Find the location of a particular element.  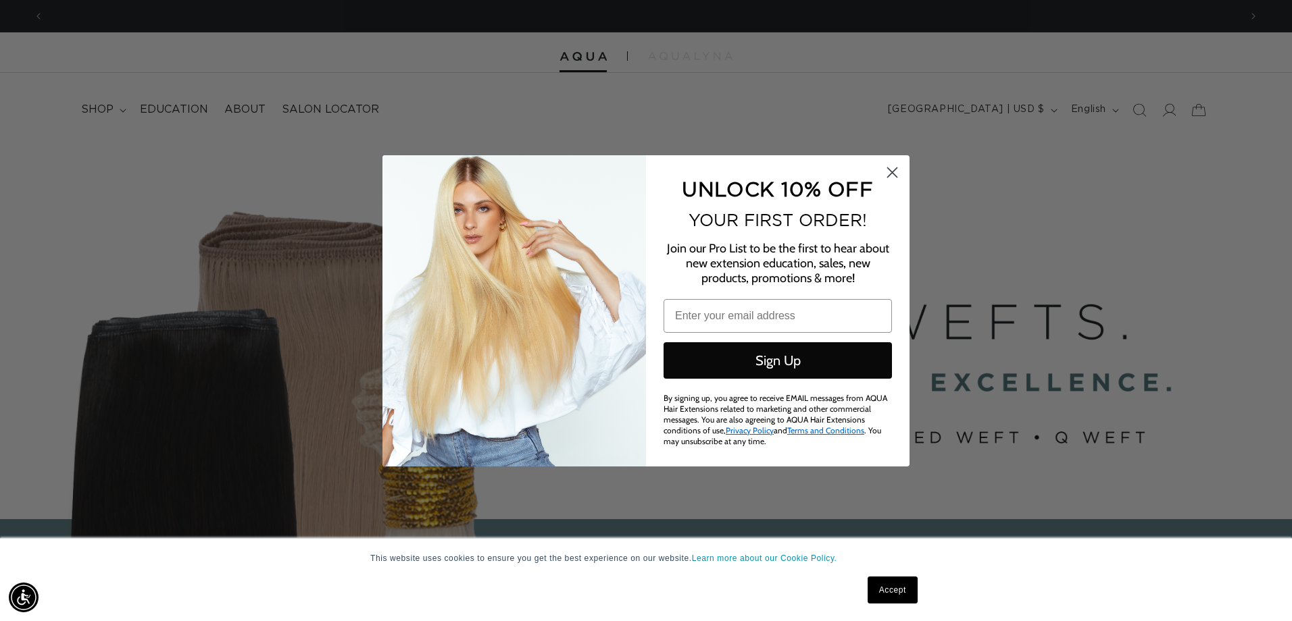

button: Close dialog is located at coordinates (892, 172).